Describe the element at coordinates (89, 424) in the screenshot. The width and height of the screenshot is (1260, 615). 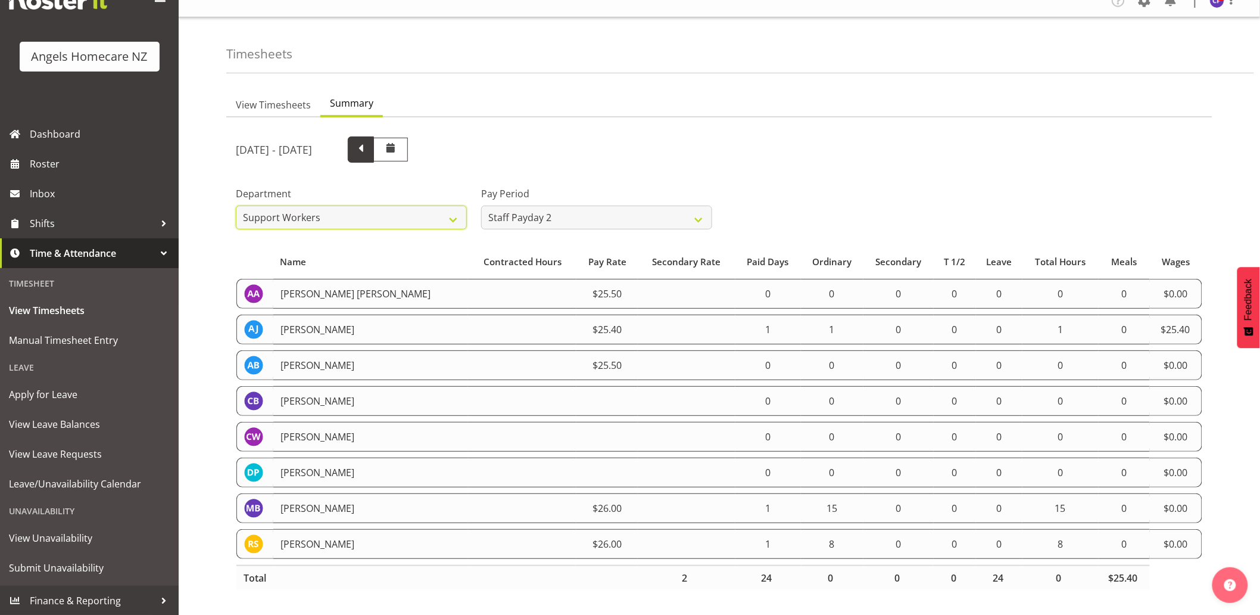
I see `span: View Leave Balances` at that location.